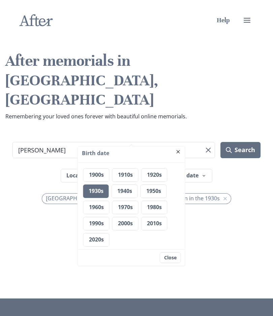  What do you see at coordinates (155, 175) in the screenshot?
I see `button: 1920s` at bounding box center [155, 175].